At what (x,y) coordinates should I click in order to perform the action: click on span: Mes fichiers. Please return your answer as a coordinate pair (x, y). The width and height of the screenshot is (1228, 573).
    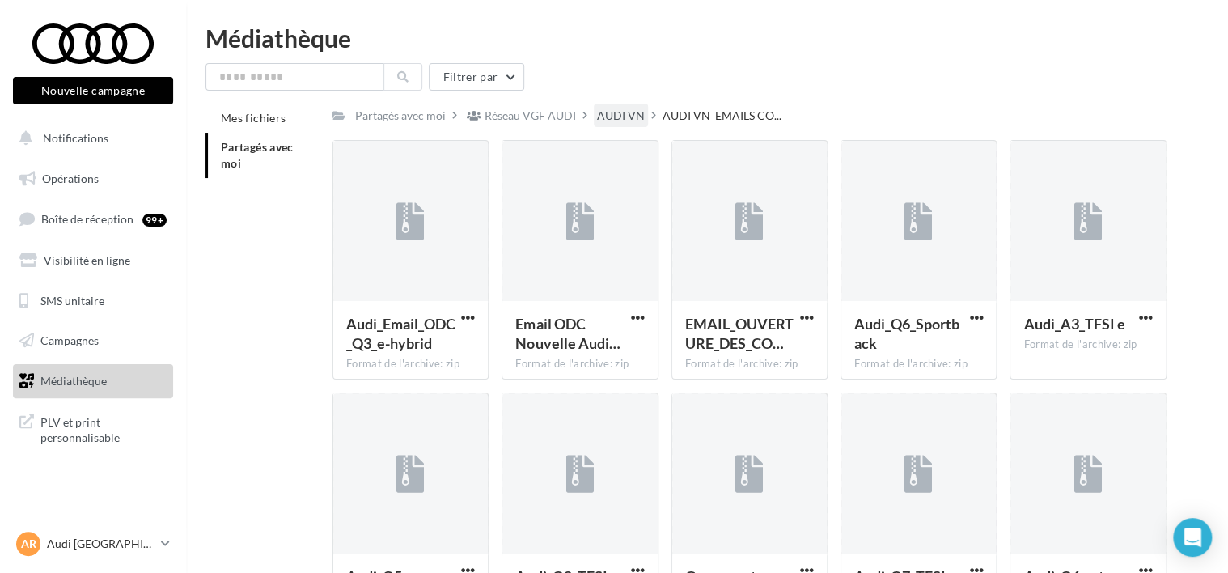
    Looking at the image, I should click on (253, 117).